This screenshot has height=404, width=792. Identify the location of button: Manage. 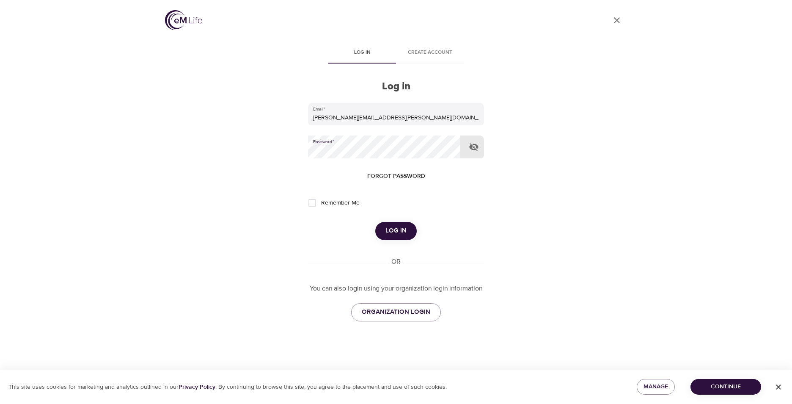
(656, 386).